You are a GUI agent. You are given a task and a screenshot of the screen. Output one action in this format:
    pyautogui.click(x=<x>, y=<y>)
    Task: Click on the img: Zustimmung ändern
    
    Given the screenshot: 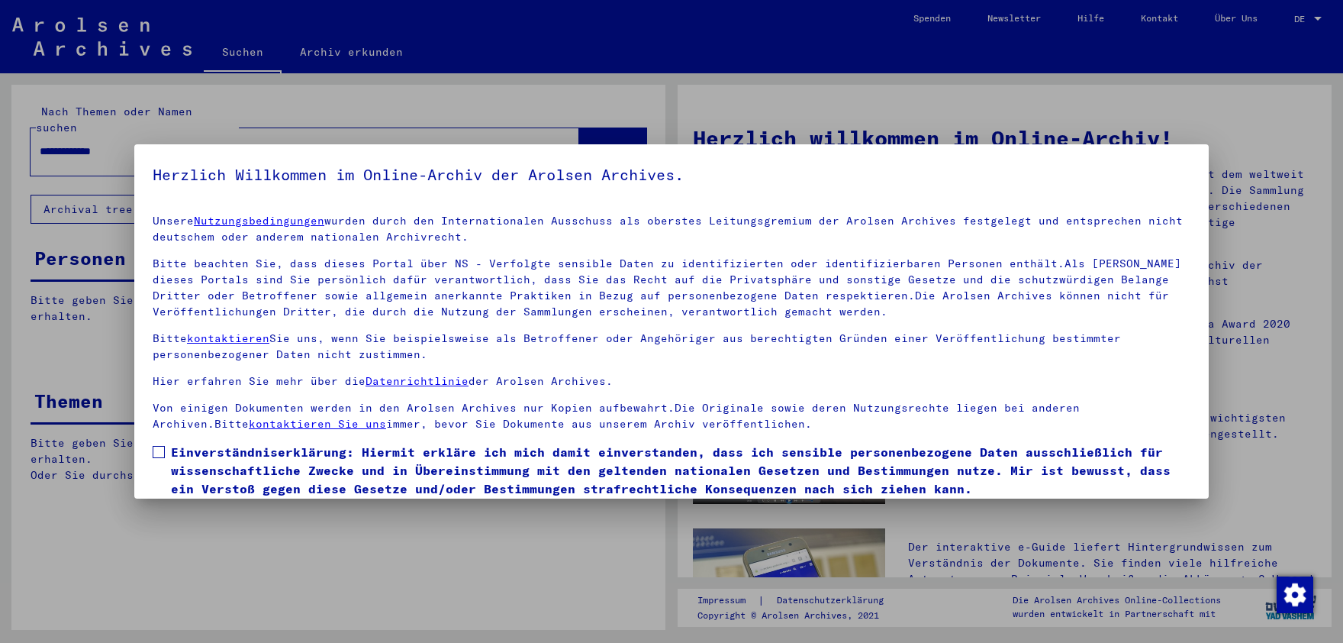 What is the action you would take?
    pyautogui.click(x=1295, y=595)
    